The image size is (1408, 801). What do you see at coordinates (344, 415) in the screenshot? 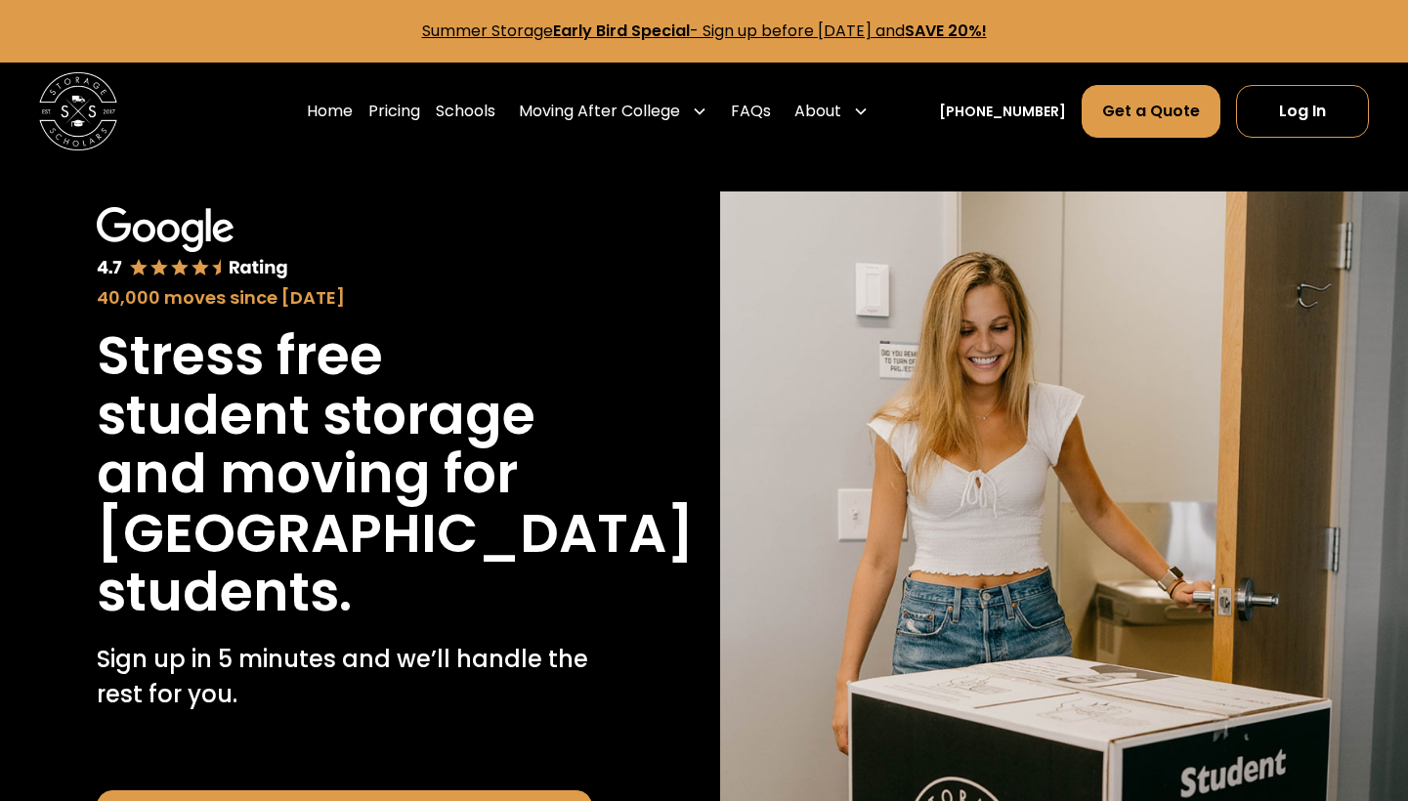
I see `h1: Stress free student storage and moving for` at bounding box center [344, 415].